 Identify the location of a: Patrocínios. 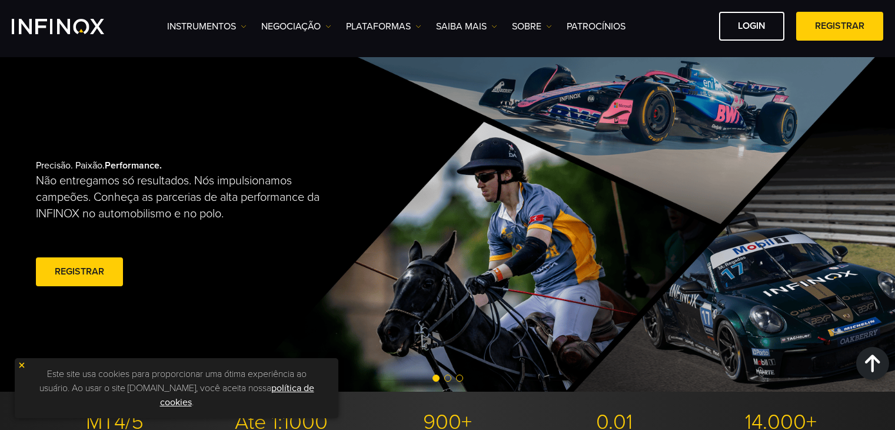
(596, 26).